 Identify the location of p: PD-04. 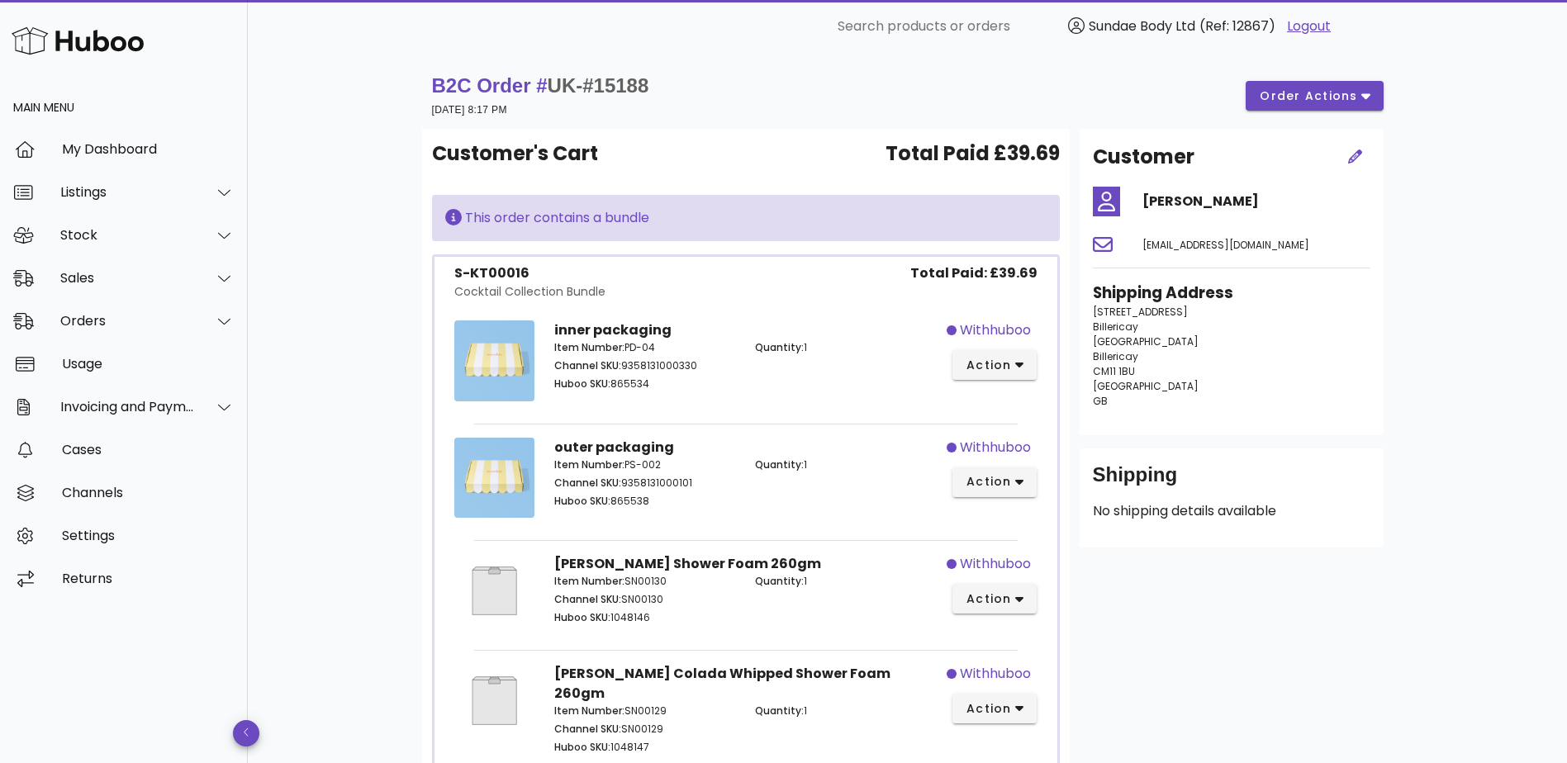
(644, 348).